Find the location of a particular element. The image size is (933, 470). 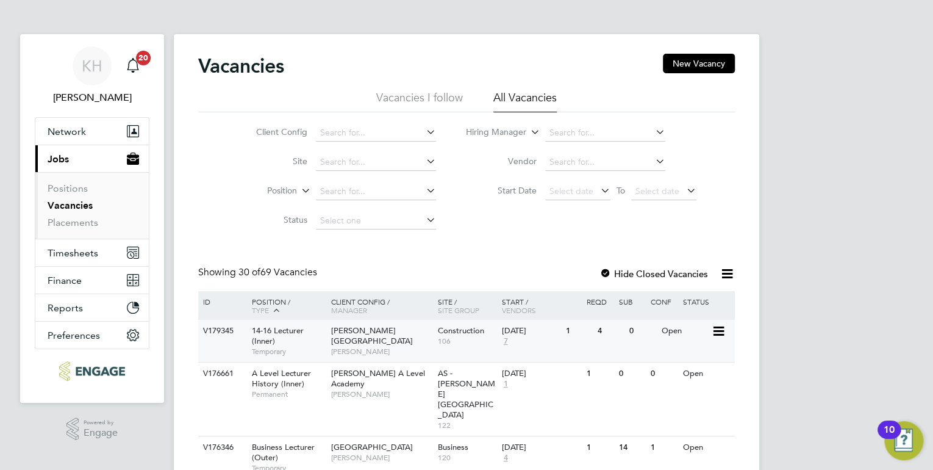

span: Powered by is located at coordinates (101, 422).